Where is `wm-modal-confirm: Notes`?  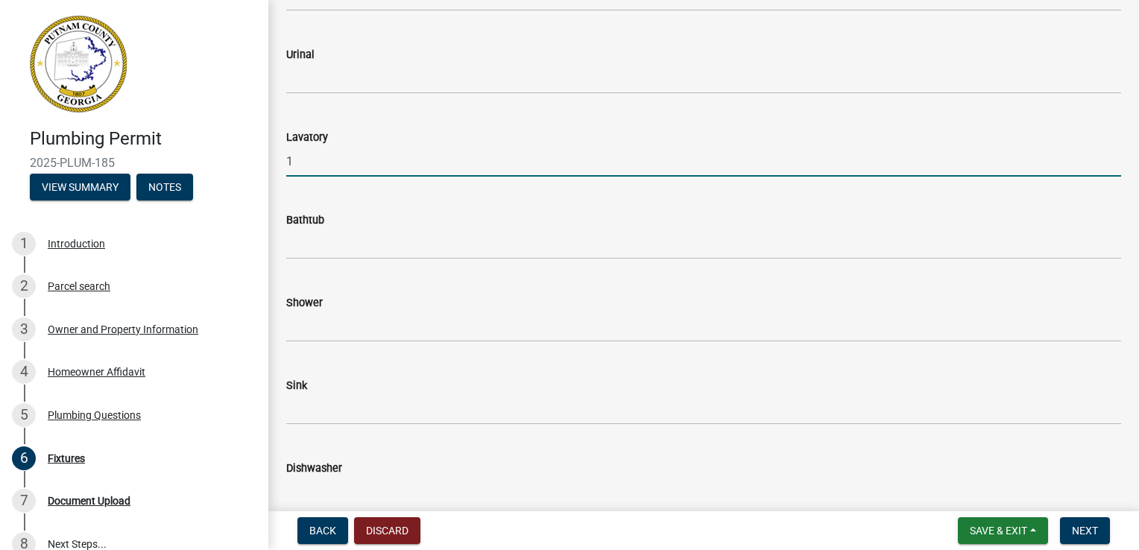 wm-modal-confirm: Notes is located at coordinates (165, 188).